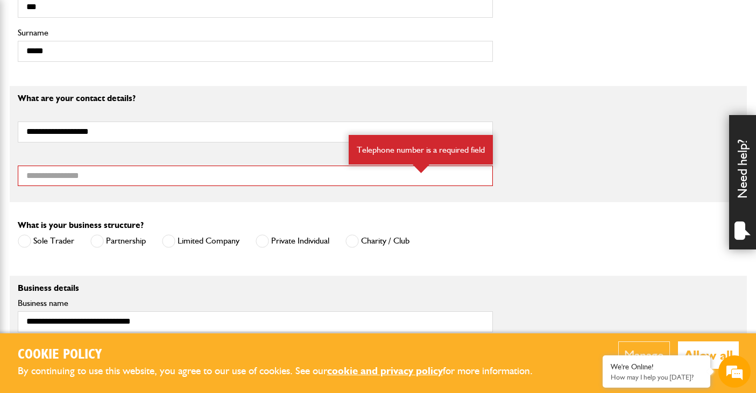 The image size is (756, 393). What do you see at coordinates (171, 316) in the screenshot?
I see `em: Start Chat` at bounding box center [171, 316].